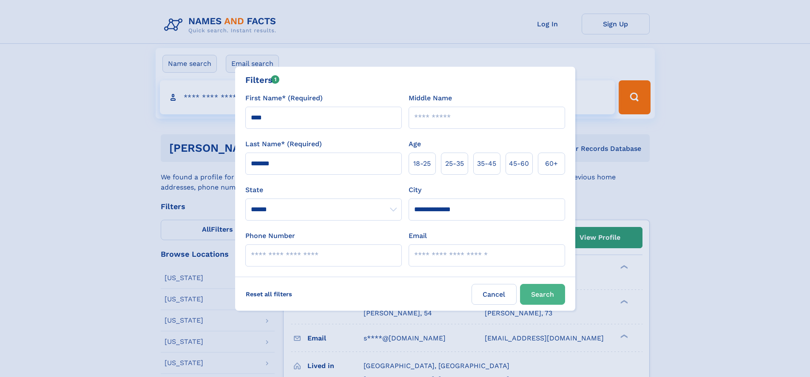 The width and height of the screenshot is (810, 377). I want to click on label: State, so click(324, 190).